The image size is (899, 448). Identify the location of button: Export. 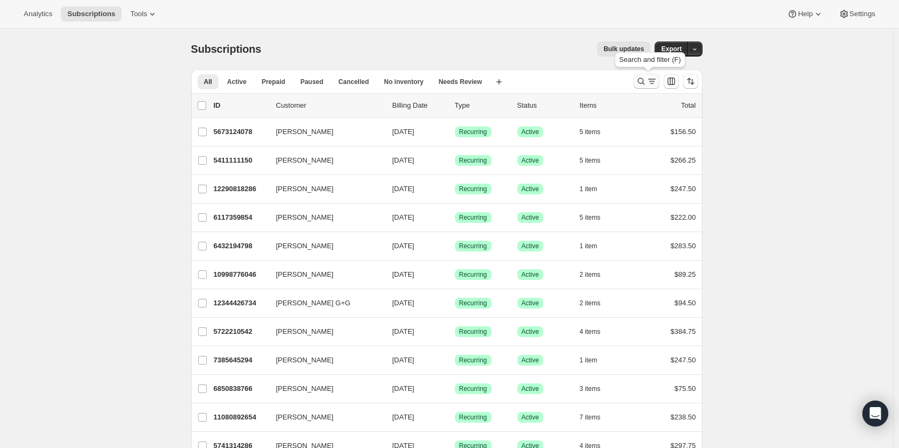
(671, 49).